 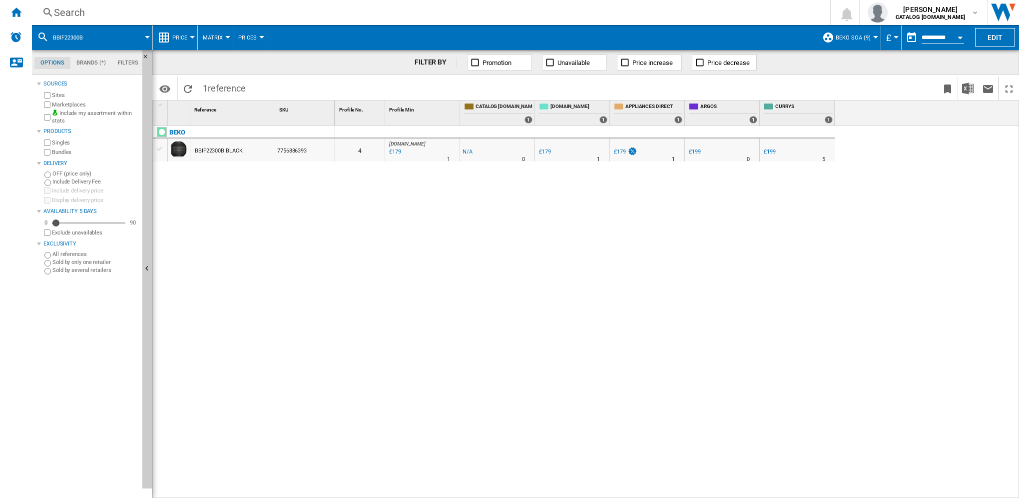 I want to click on div: 4, so click(x=360, y=150).